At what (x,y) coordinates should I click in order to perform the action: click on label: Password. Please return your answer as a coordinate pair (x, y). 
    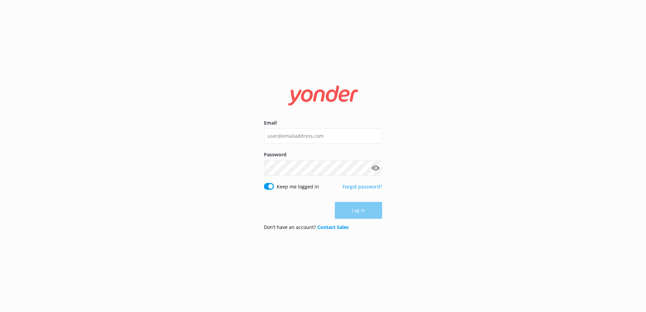
    Looking at the image, I should click on (323, 155).